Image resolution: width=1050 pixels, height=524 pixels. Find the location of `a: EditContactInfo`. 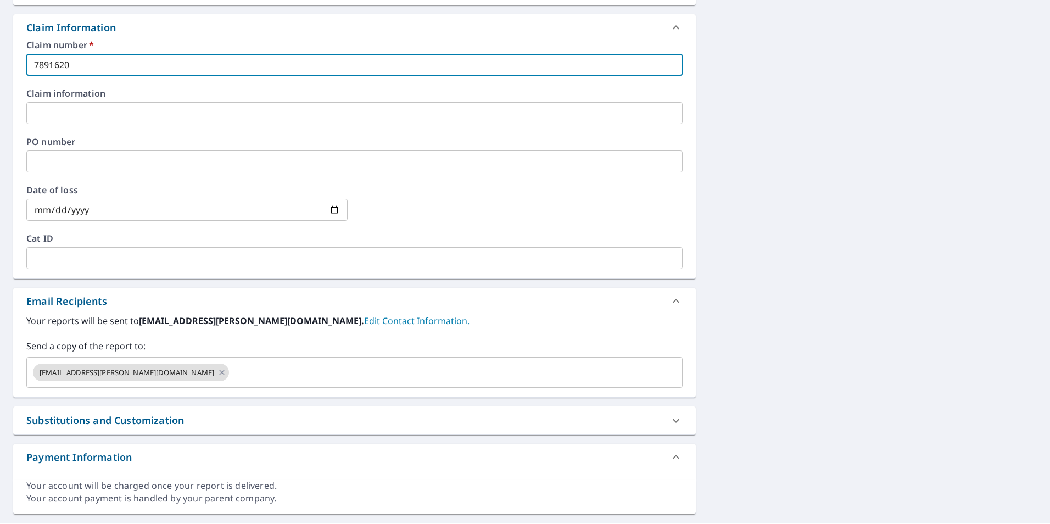

a: EditContactInfo is located at coordinates (417, 321).